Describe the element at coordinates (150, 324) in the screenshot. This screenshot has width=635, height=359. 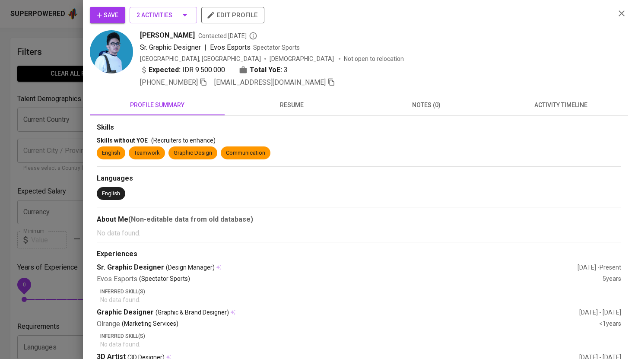
I see `p: (Marketing Services)` at that location.